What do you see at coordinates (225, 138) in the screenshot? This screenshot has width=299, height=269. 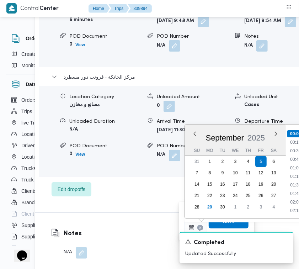 I see `div: Button. Open the month selector. September is currently selected.` at bounding box center [225, 138].